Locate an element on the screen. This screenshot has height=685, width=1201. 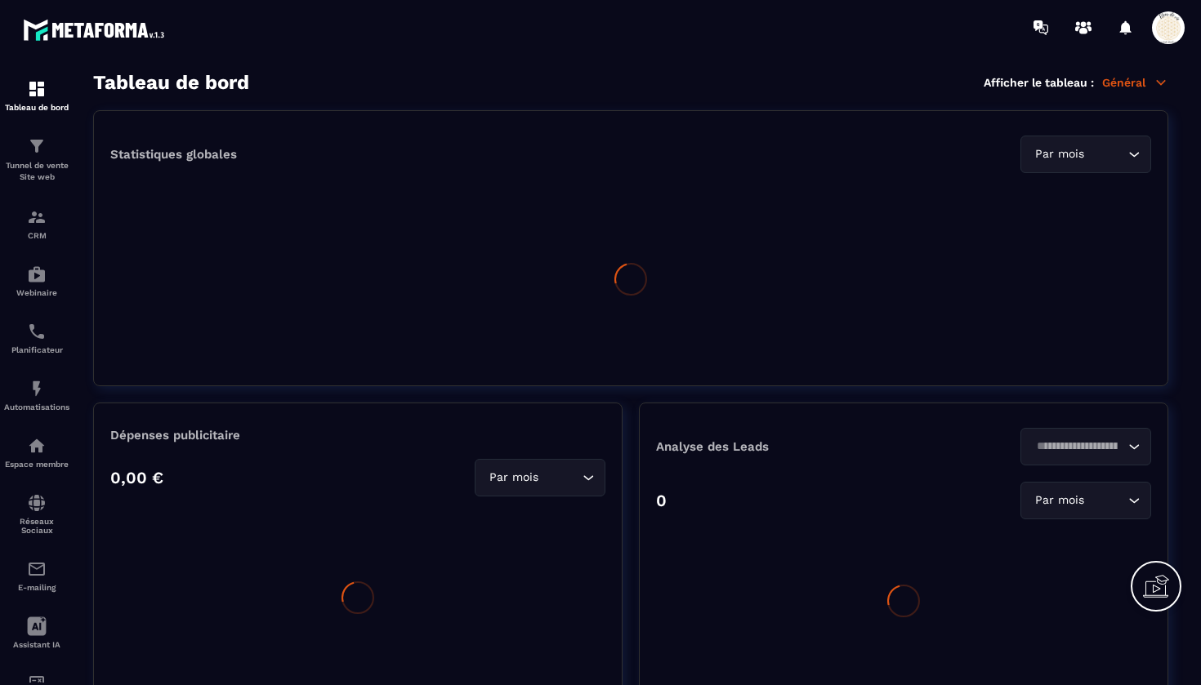
a: automationsautomationsWebinaire is located at coordinates (37, 281).